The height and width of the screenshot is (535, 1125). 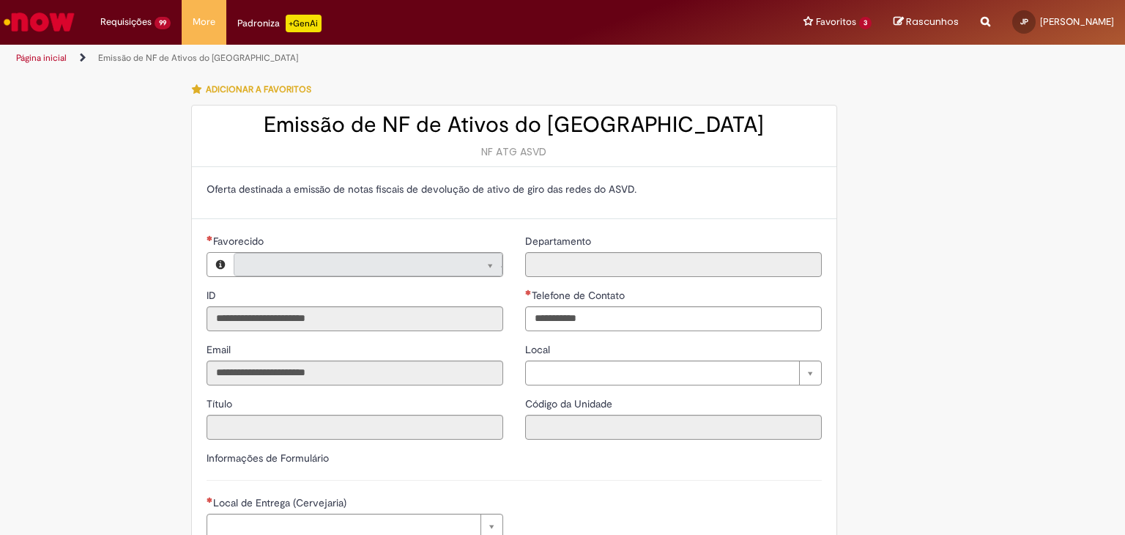 What do you see at coordinates (514, 152) in the screenshot?
I see `div: NF ATG ASVD` at bounding box center [514, 152].